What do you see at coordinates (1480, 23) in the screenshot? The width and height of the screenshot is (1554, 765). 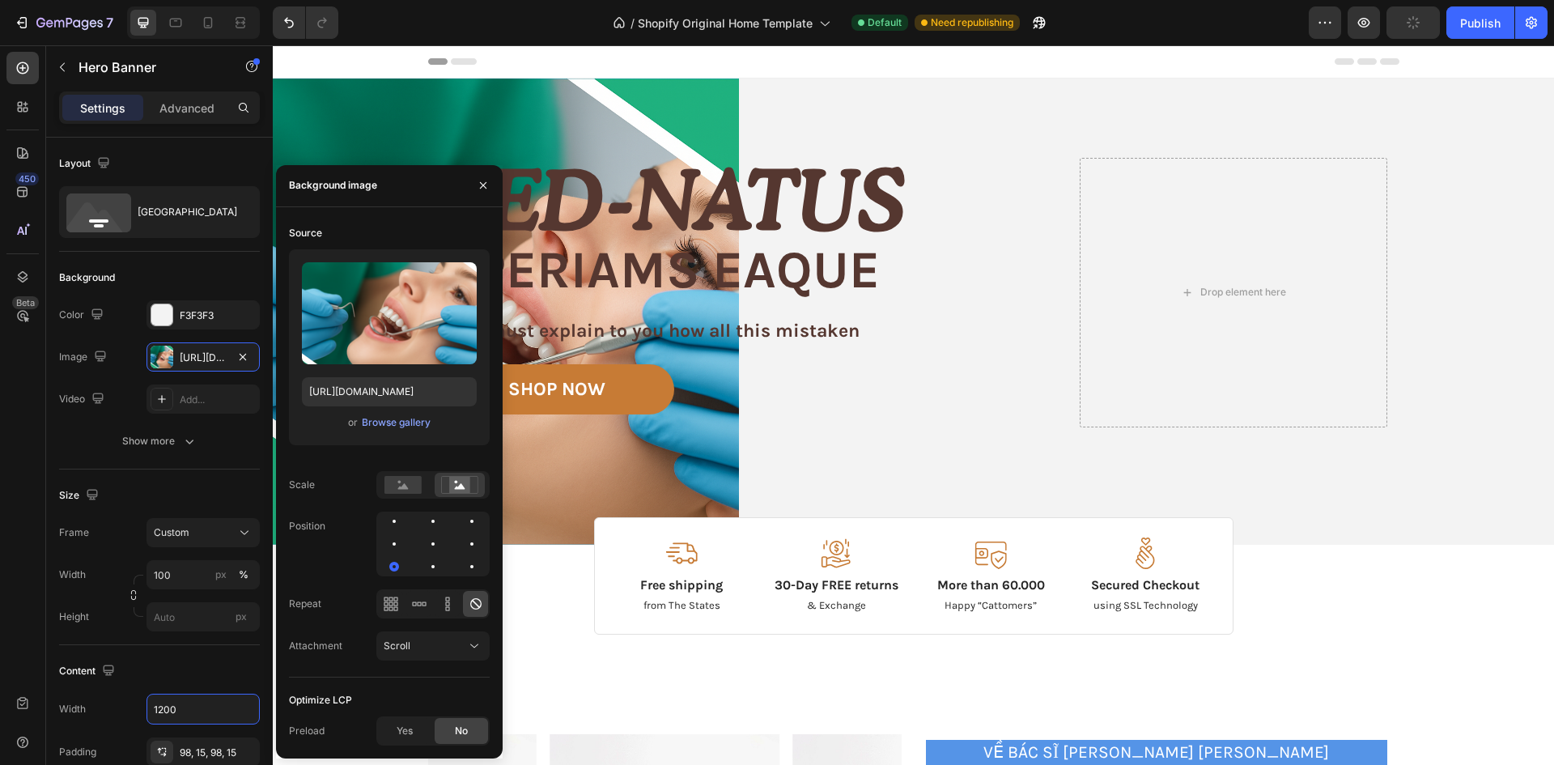 I see `div: Publish` at bounding box center [1480, 23].